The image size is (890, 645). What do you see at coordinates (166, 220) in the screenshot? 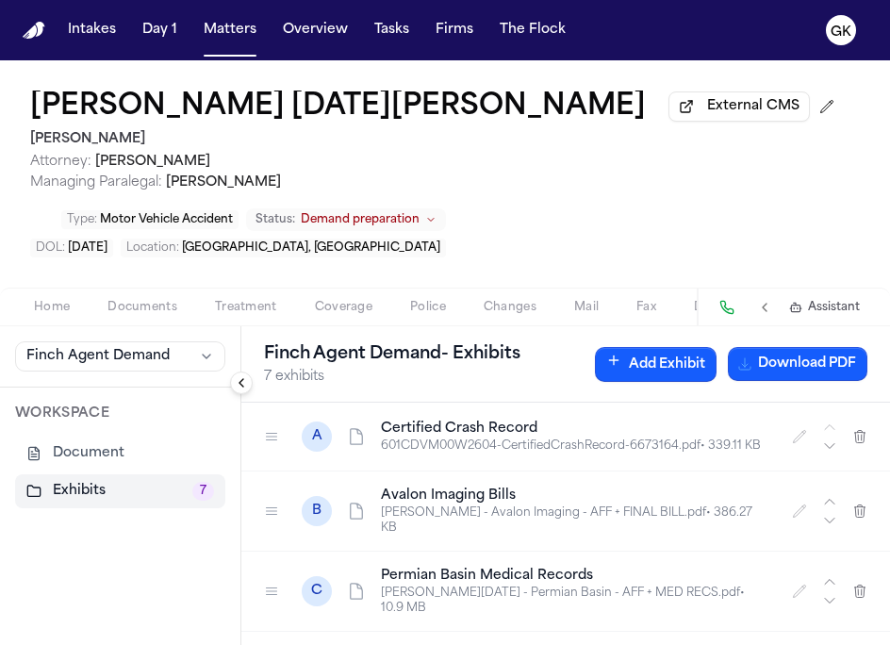
I see `span: Motor Vehicle Accident` at bounding box center [166, 220].